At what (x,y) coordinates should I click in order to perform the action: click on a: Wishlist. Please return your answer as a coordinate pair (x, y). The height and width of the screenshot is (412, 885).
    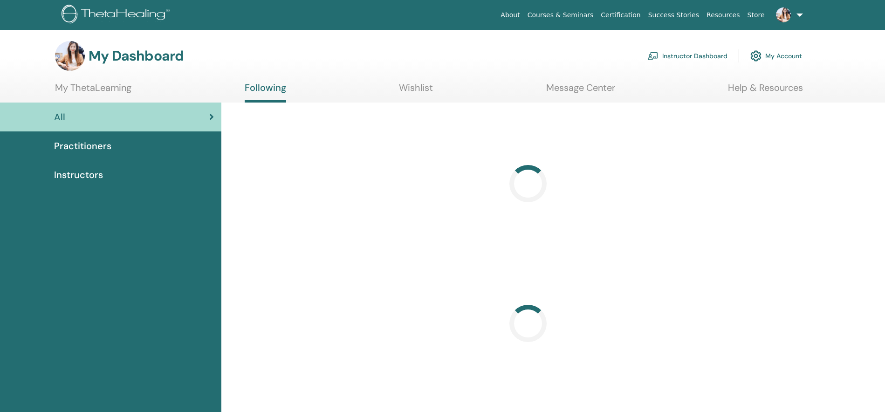
    Looking at the image, I should click on (416, 91).